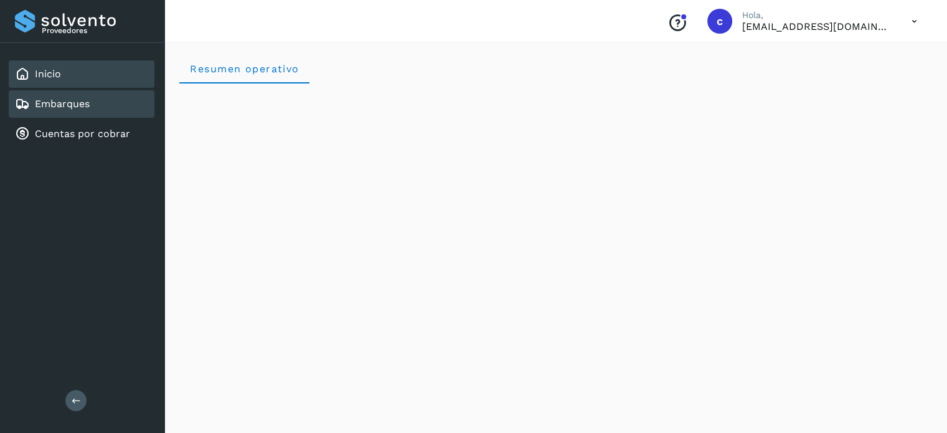 Image resolution: width=947 pixels, height=433 pixels. I want to click on a: Cuentas por cobrar, so click(82, 133).